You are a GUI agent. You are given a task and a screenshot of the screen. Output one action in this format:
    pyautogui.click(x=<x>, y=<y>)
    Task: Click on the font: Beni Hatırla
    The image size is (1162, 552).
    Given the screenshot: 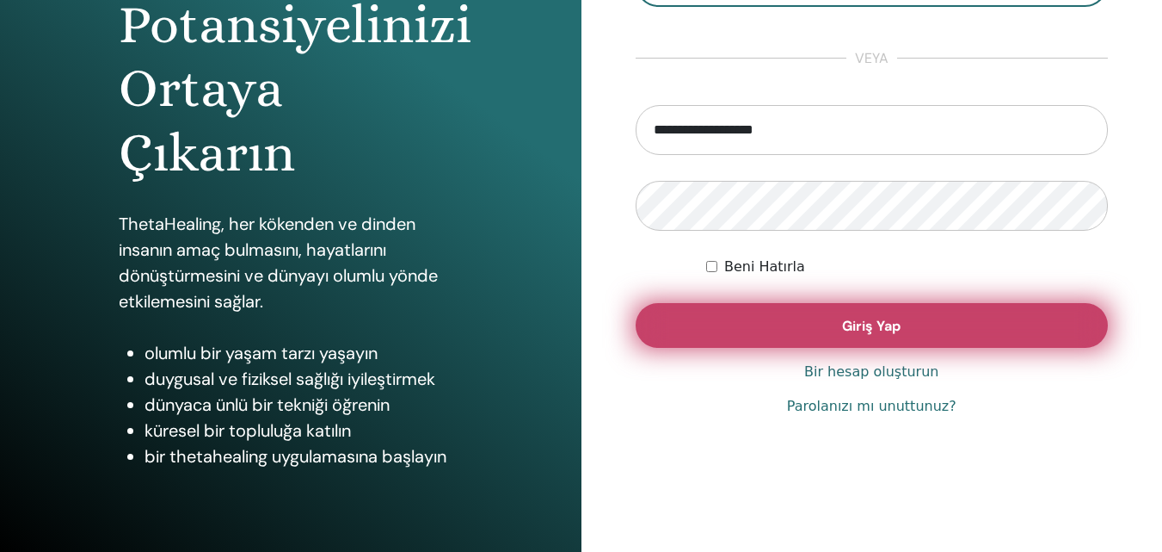 What is the action you would take?
    pyautogui.click(x=765, y=266)
    